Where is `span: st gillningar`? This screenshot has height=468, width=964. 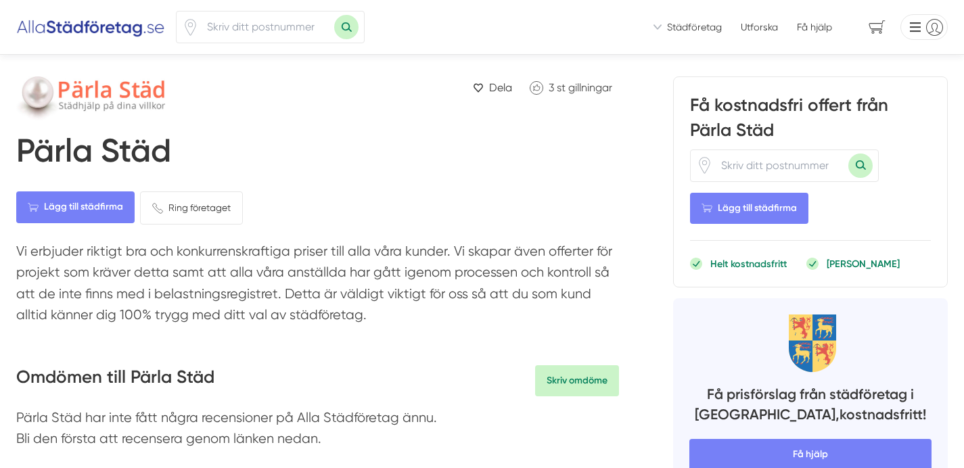
span: st gillningar is located at coordinates (584, 87).